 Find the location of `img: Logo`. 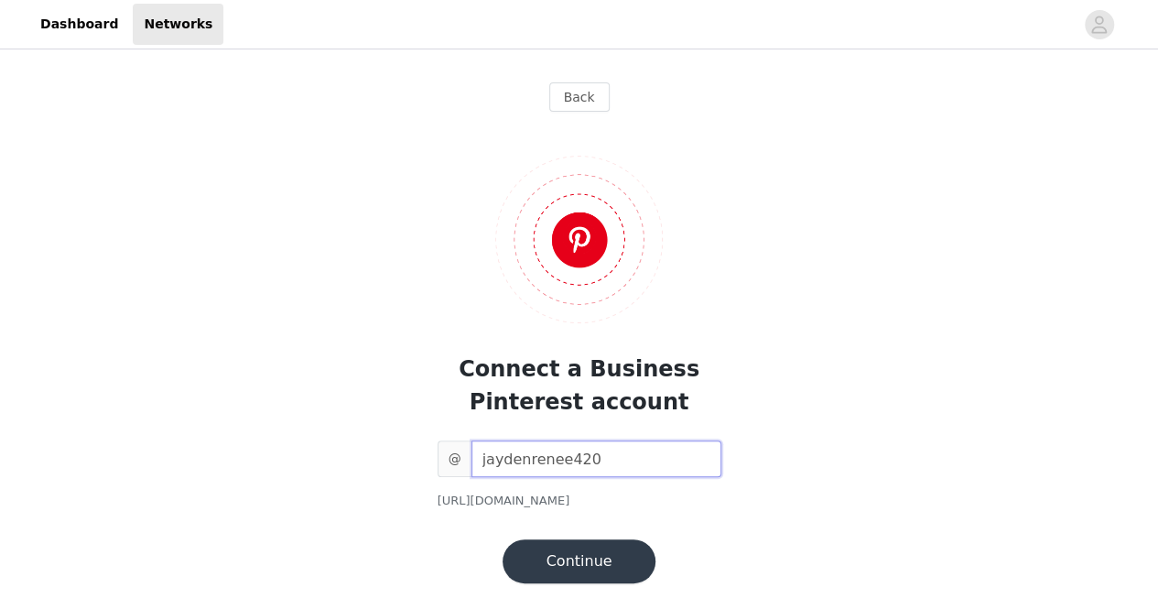

img: Logo is located at coordinates (578, 239).